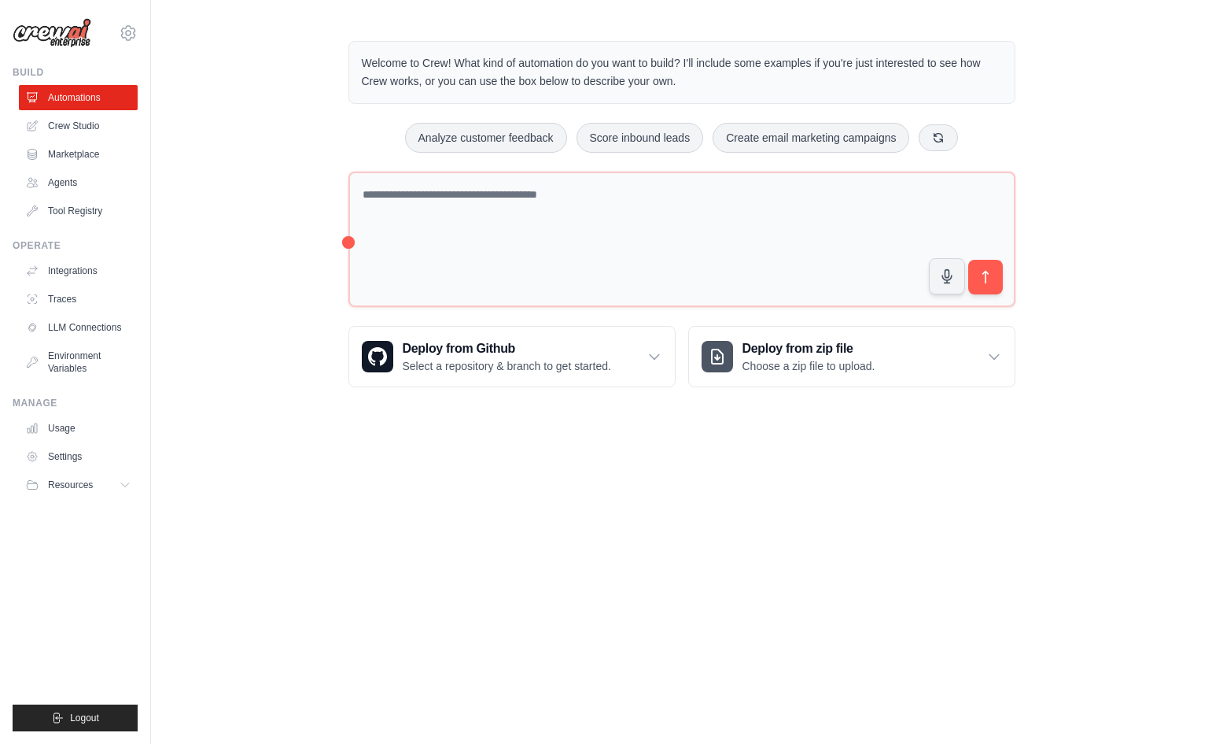 The height and width of the screenshot is (744, 1212). I want to click on h3: Deploy from zip file, so click(809, 349).